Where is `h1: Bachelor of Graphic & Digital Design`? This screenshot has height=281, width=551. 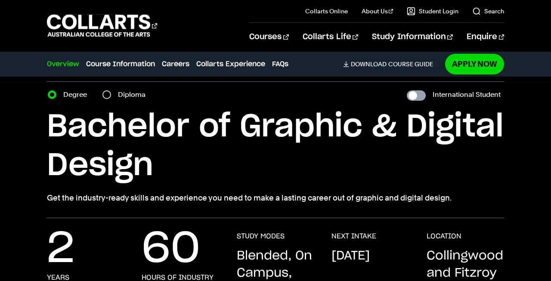 h1: Bachelor of Graphic & Digital Design is located at coordinates (275, 146).